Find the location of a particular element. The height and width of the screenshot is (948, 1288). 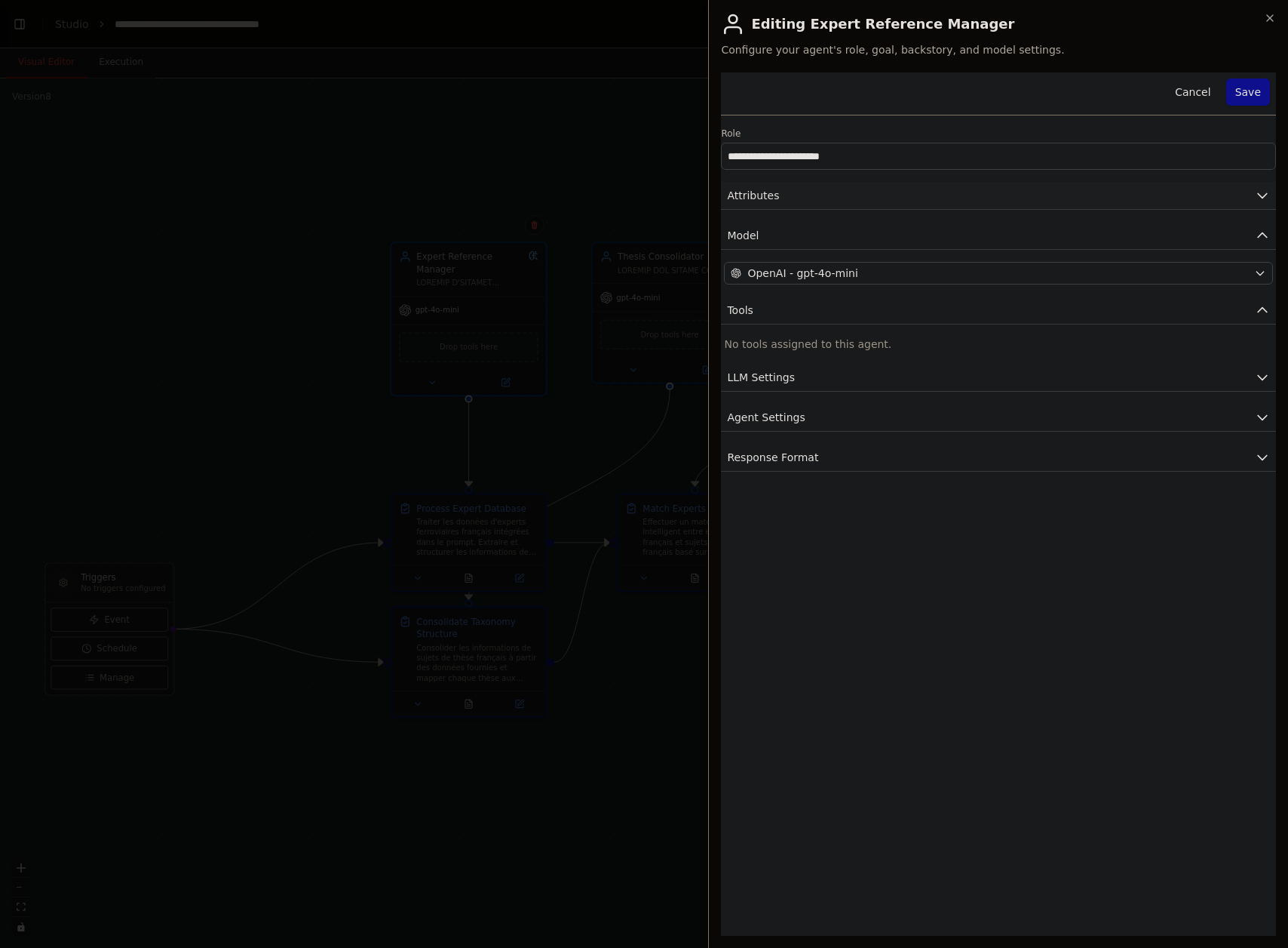

button: LLM Settings is located at coordinates (999, 377).